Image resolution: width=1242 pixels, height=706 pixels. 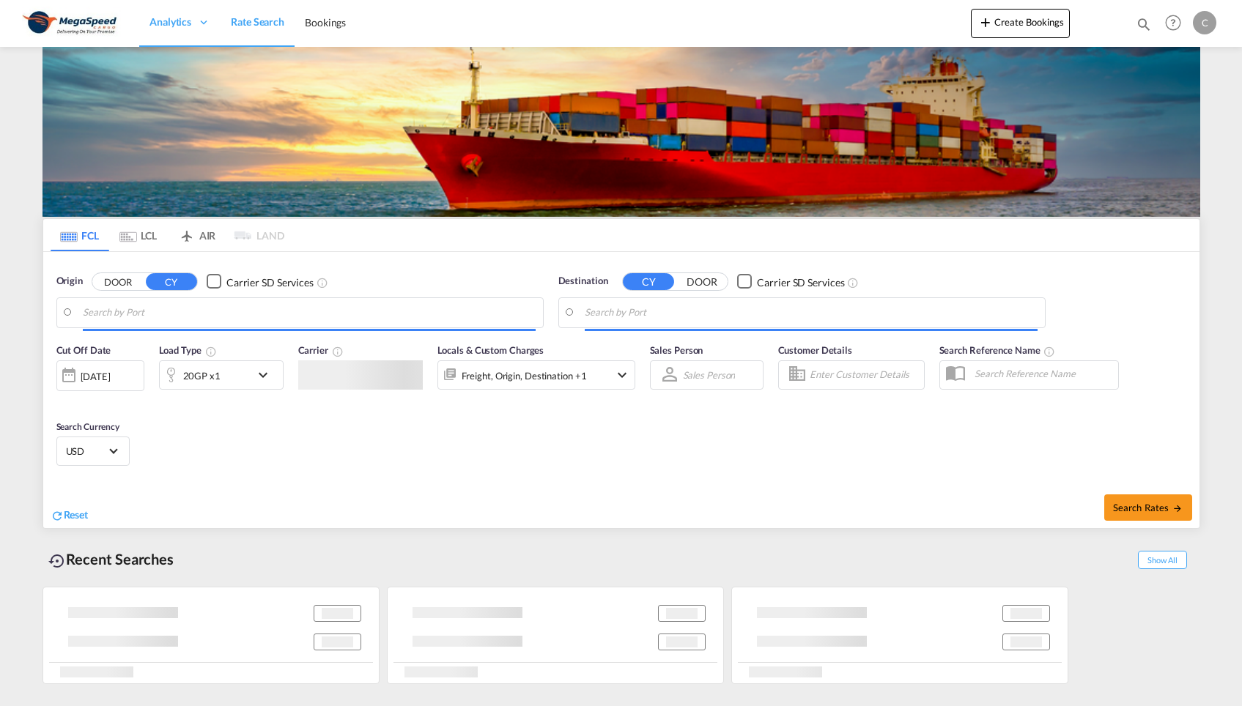 I want to click on button: Search Ratesicon-arrow-right, so click(x=1148, y=507).